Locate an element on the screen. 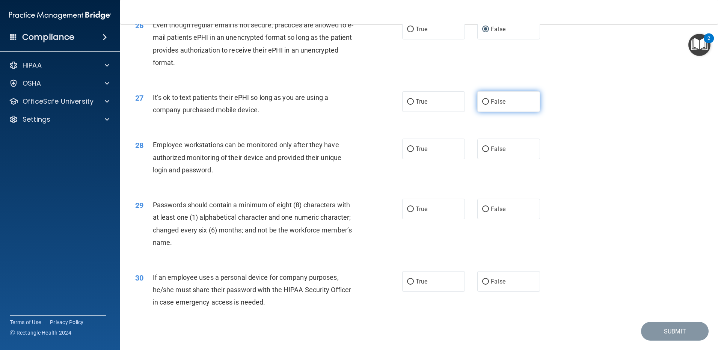 The image size is (718, 350). p: OSHA is located at coordinates (32, 83).